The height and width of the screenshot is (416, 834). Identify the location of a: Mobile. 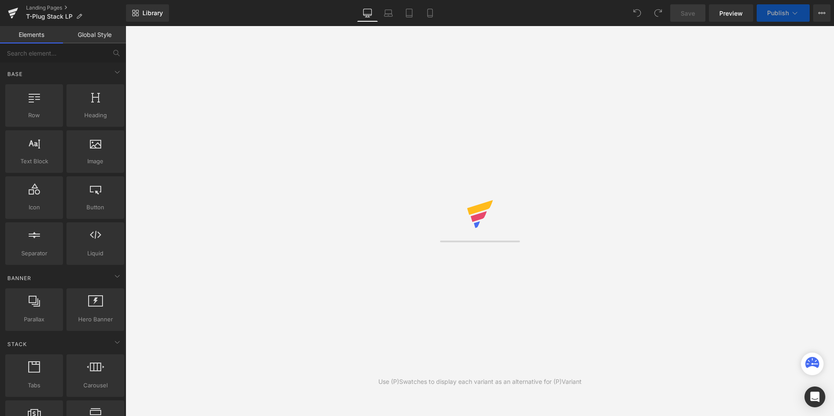
(430, 13).